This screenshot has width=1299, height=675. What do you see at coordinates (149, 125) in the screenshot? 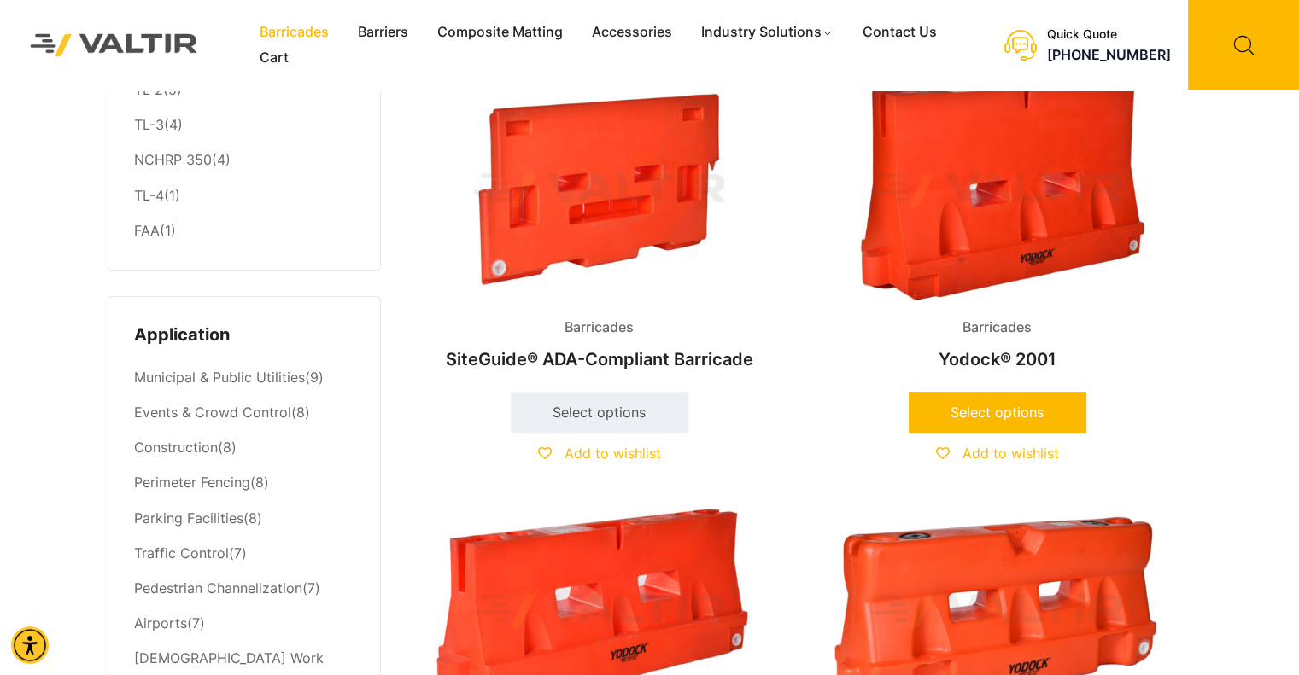
I see `a: TL-3` at bounding box center [149, 125].